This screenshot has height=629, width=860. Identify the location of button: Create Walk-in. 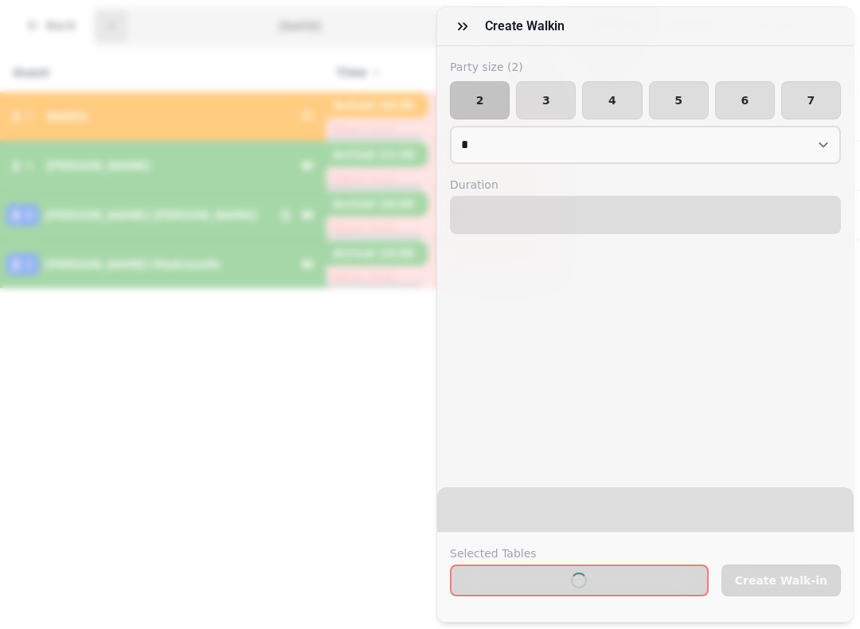
(781, 581).